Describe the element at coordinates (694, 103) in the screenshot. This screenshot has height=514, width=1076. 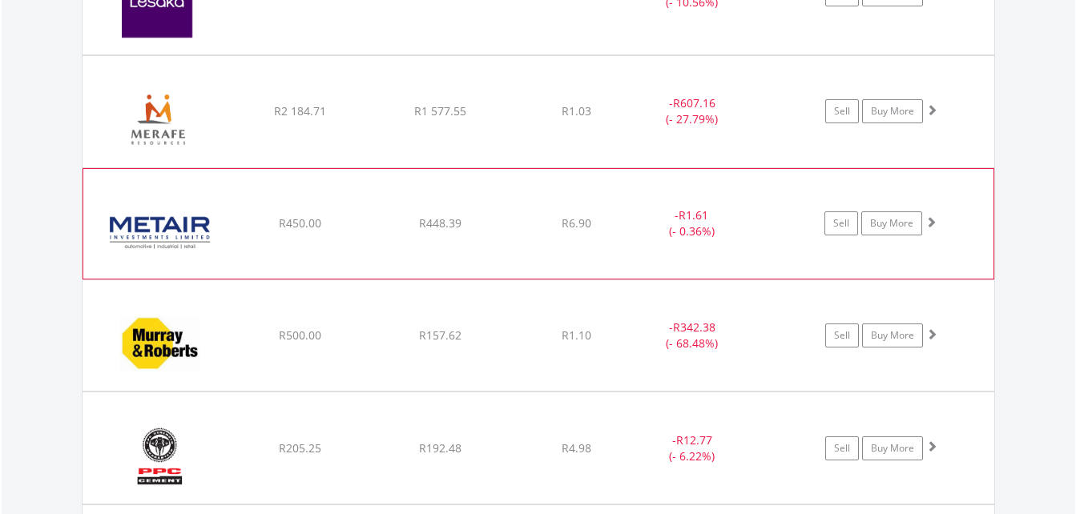
I see `span: R607.16` at that location.